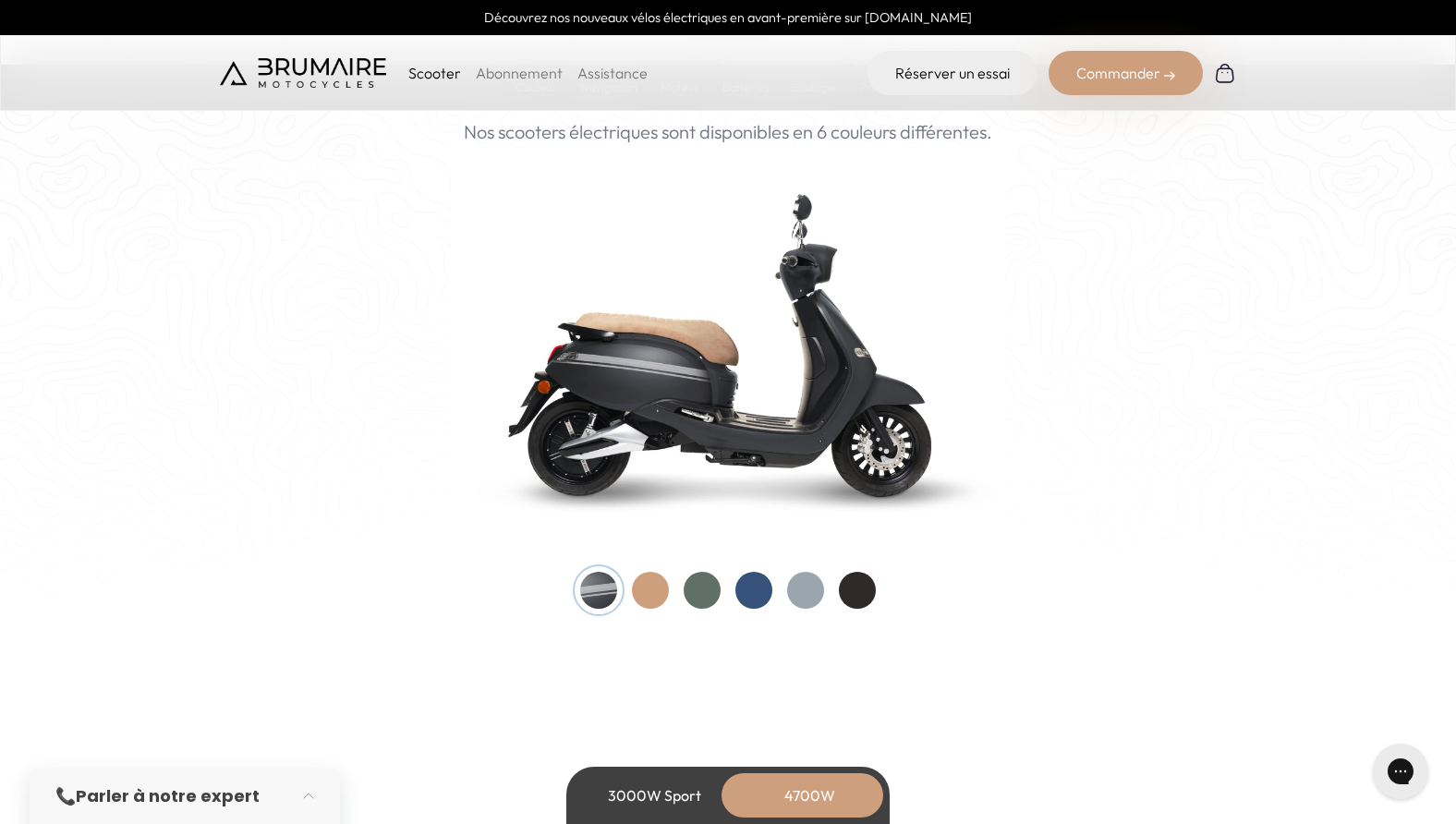 The width and height of the screenshot is (1456, 824). I want to click on p: Scooter, so click(434, 73).